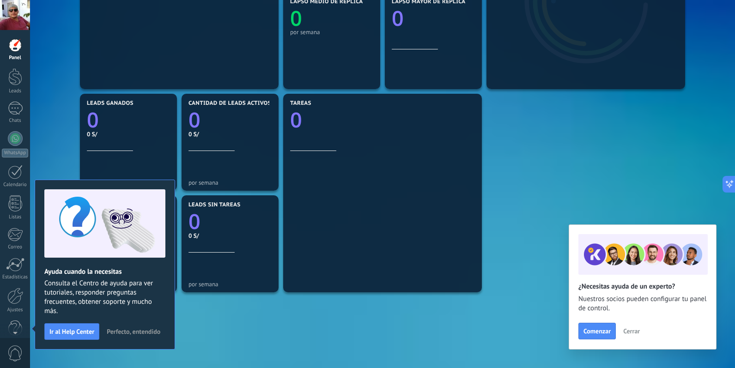 Image resolution: width=735 pixels, height=368 pixels. Describe the element at coordinates (72, 332) in the screenshot. I see `button: Ir al Help Center` at that location.